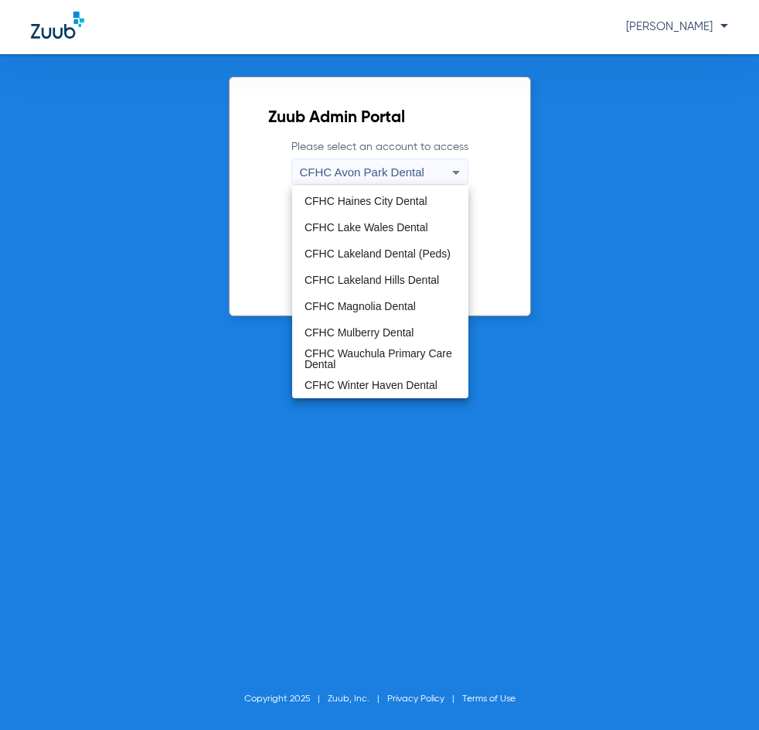  I want to click on span: CFHC Magnolia Dental, so click(360, 306).